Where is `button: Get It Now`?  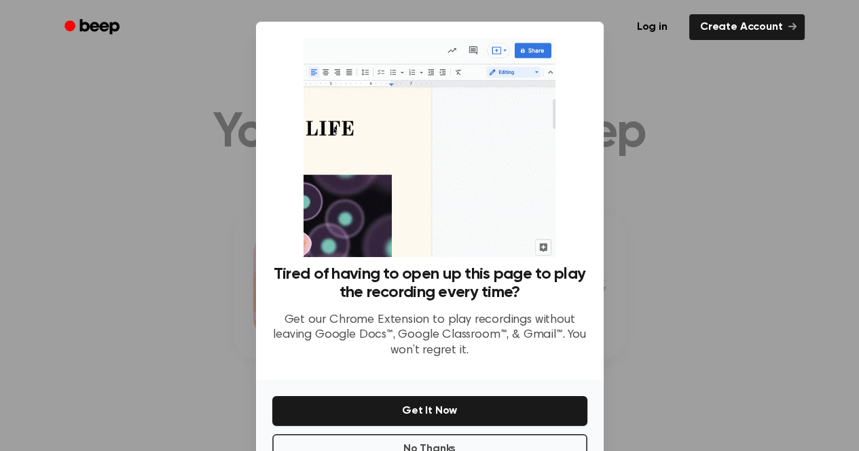 button: Get It Now is located at coordinates (430, 411).